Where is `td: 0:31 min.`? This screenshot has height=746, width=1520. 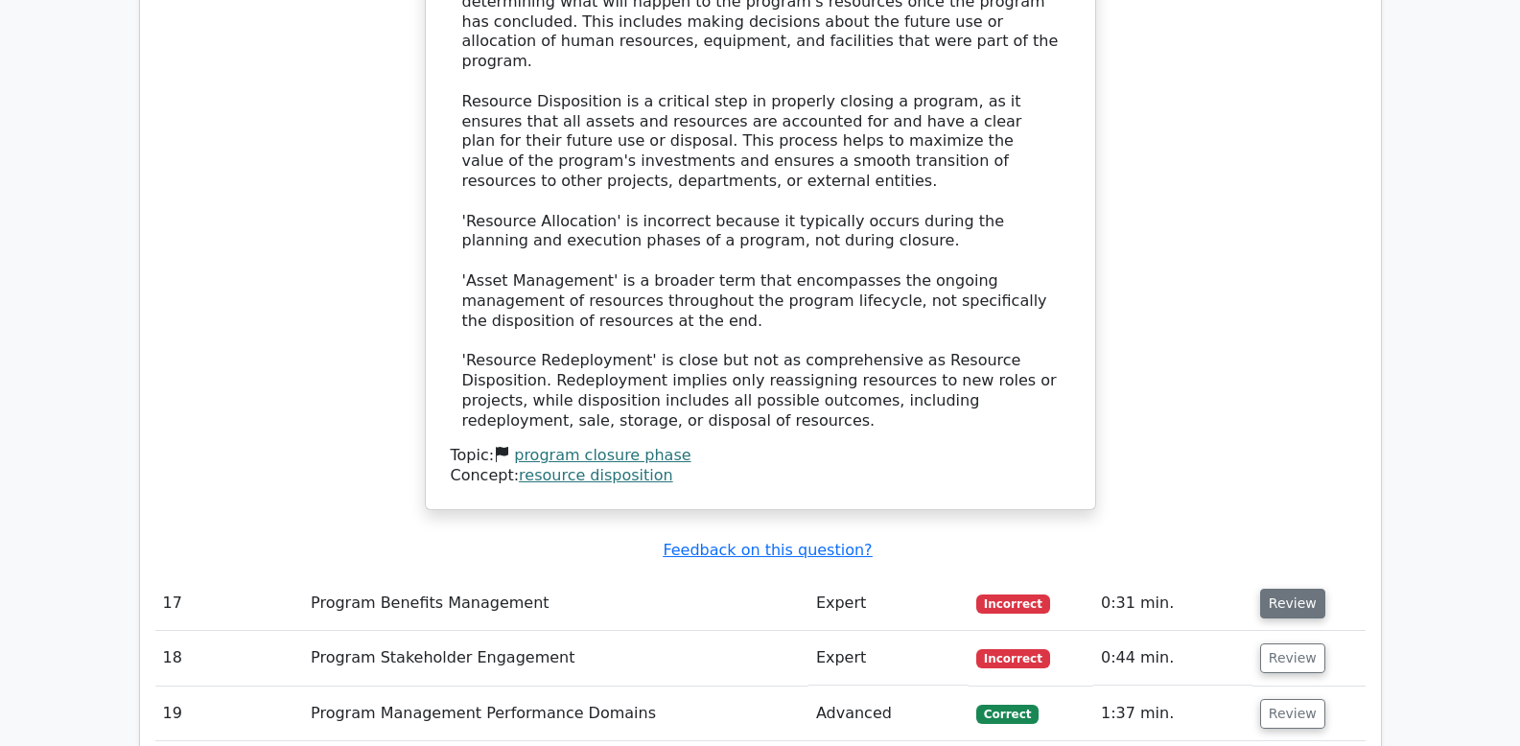
td: 0:31 min. is located at coordinates (1173, 603).